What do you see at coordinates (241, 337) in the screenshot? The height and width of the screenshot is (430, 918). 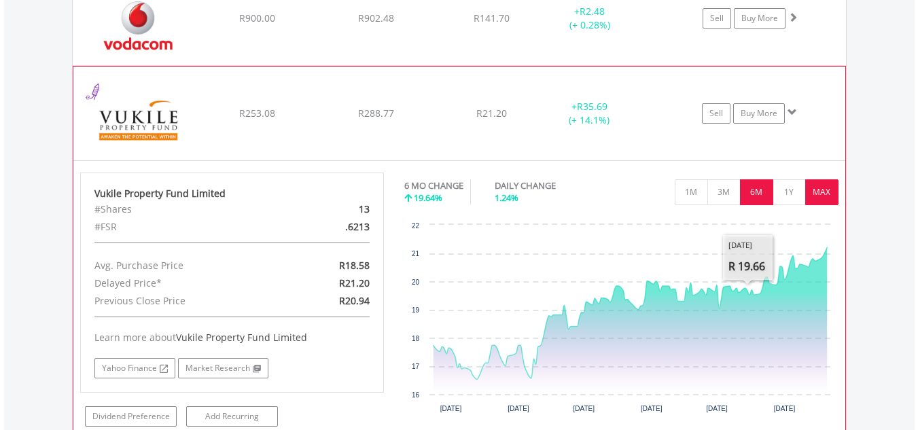 I see `span: Vukile Property Fund Limited` at bounding box center [241, 337].